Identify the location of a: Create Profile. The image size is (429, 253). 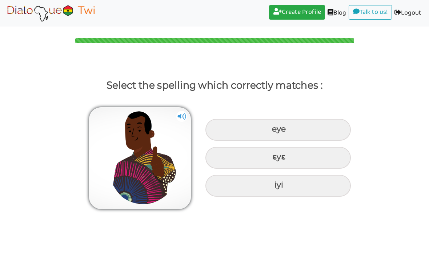
(297, 12).